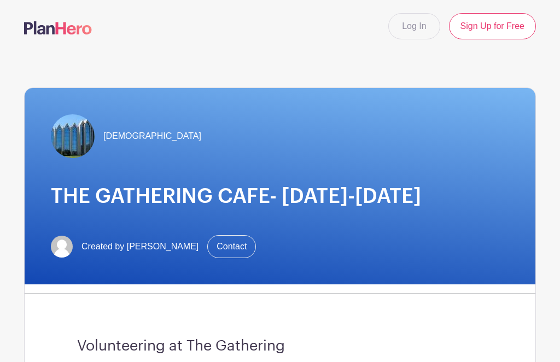 The image size is (560, 362). What do you see at coordinates (493, 26) in the screenshot?
I see `a: Sign Up for Free` at bounding box center [493, 26].